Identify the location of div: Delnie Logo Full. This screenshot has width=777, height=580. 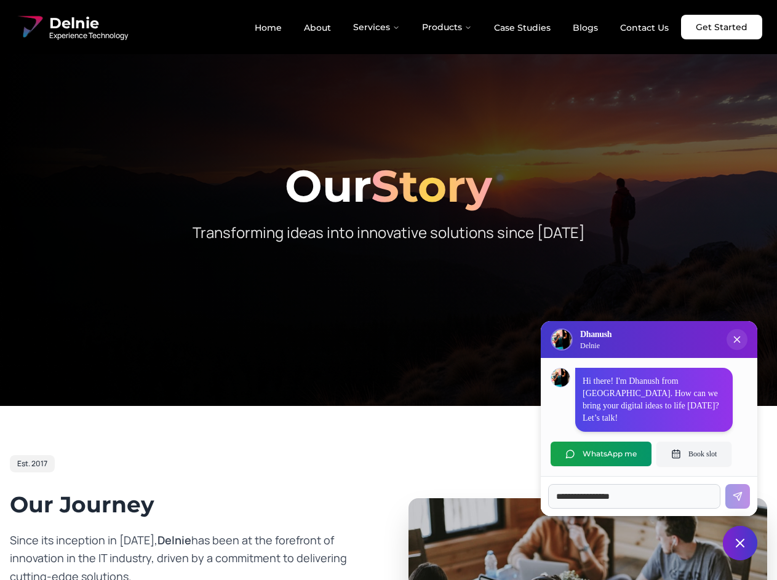
(71, 27).